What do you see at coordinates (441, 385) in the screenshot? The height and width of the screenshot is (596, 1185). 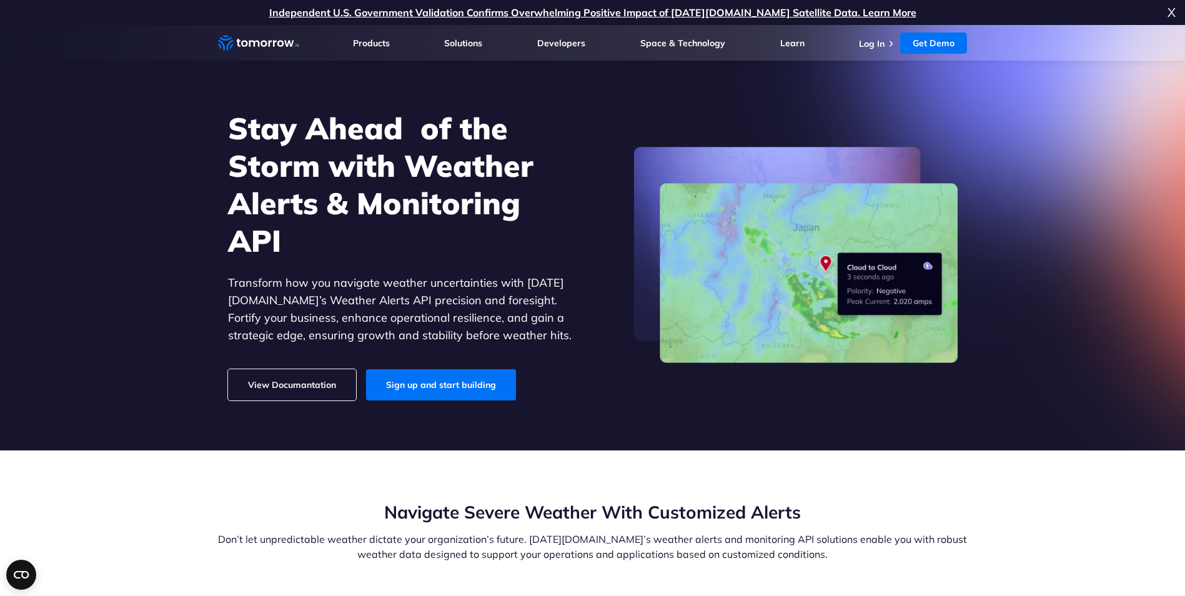 I see `a: Sign up and start building` at bounding box center [441, 385].